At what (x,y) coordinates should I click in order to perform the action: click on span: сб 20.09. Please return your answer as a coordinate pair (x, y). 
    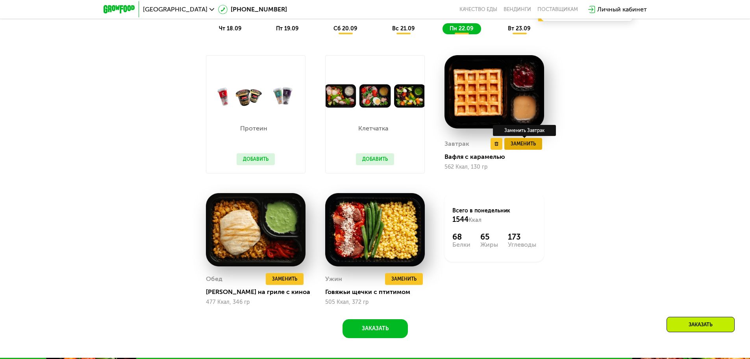
    Looking at the image, I should click on (345, 28).